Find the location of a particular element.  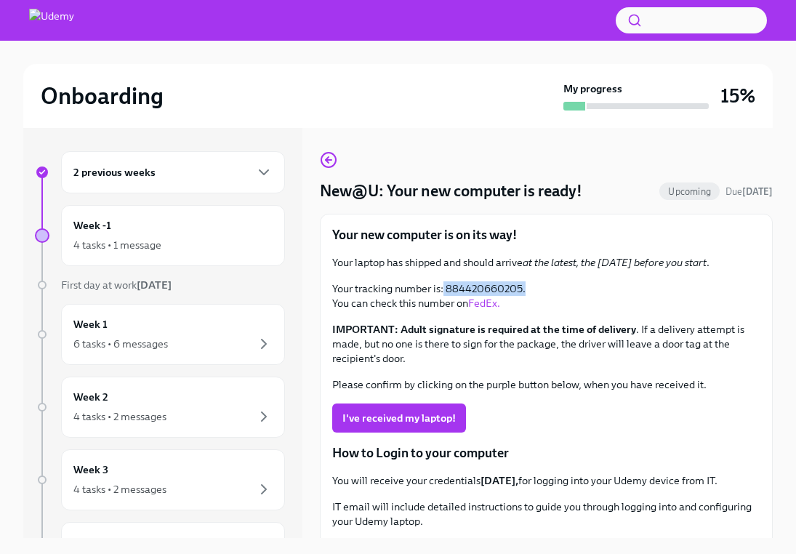

img: Udemy is located at coordinates (52, 20).